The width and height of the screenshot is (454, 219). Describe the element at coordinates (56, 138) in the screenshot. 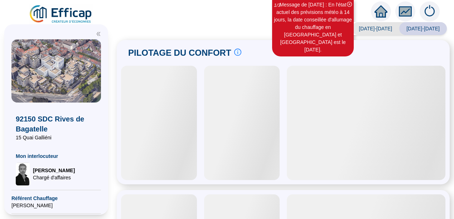

I see `span: 15 Quai Galliéni` at that location.